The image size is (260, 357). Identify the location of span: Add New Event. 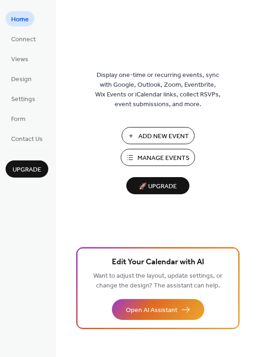
(163, 136).